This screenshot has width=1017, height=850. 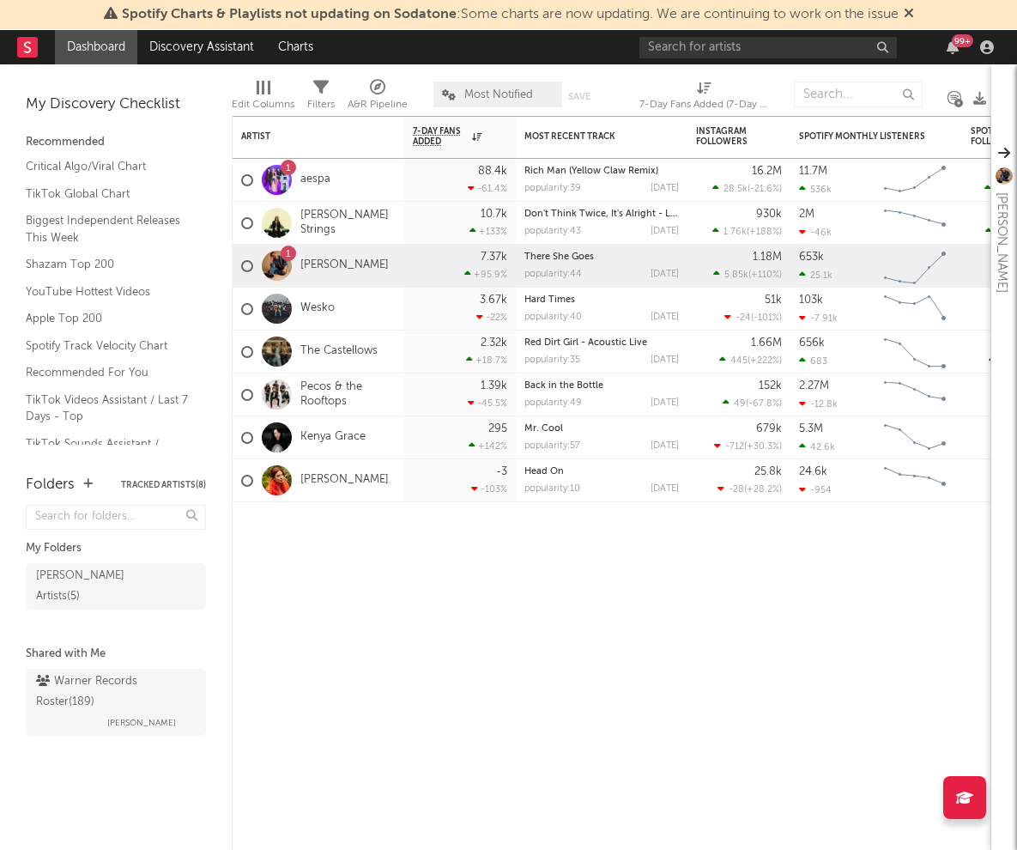 What do you see at coordinates (602, 428) in the screenshot?
I see `div: Mr. Cool` at bounding box center [602, 428].